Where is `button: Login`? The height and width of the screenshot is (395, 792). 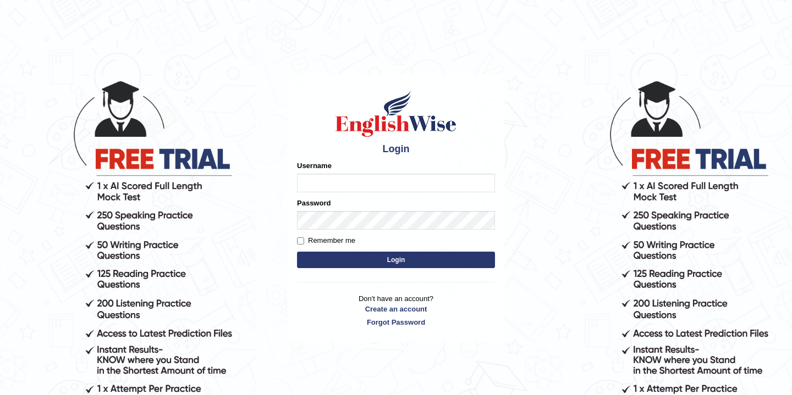
button: Login is located at coordinates (396, 260).